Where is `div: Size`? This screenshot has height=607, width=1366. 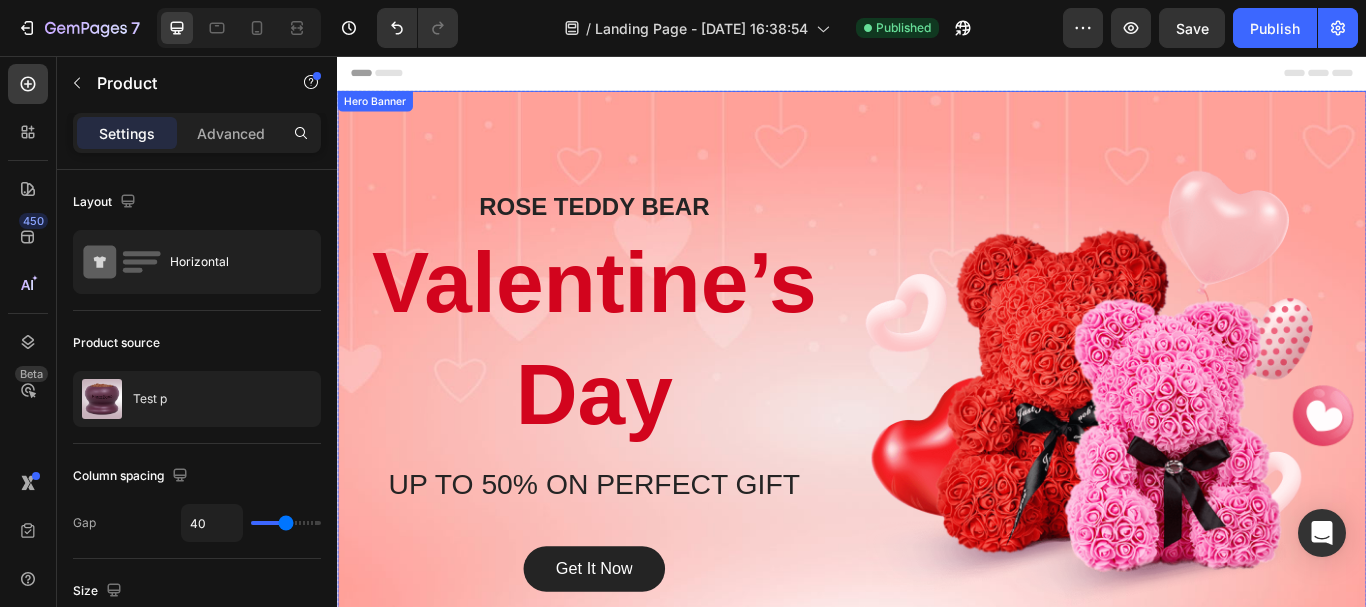 div: Size is located at coordinates (99, 591).